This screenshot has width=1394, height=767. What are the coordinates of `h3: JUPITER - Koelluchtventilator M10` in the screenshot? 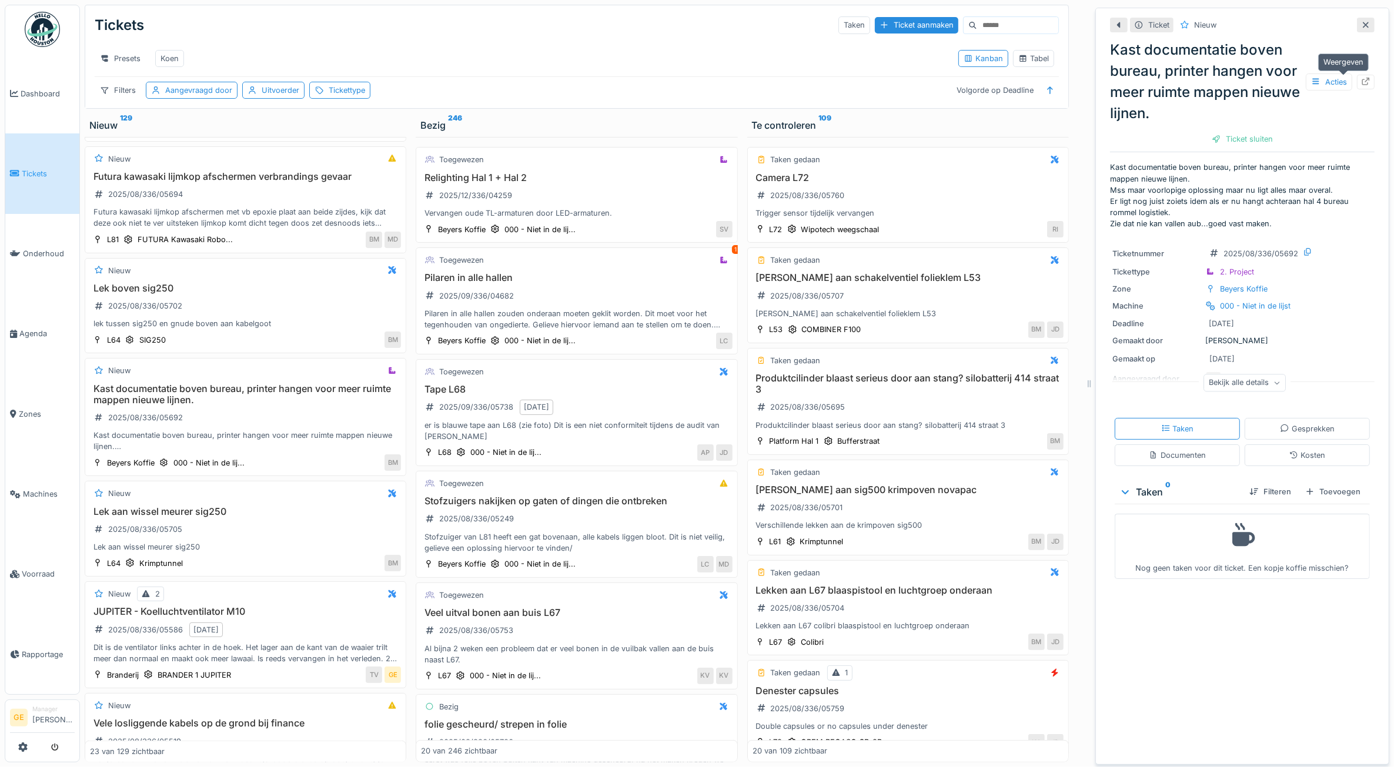 It's located at (245, 611).